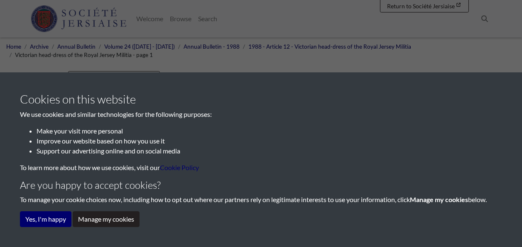 The width and height of the screenshot is (522, 247). What do you see at coordinates (106, 219) in the screenshot?
I see `button: Manage my cookies` at bounding box center [106, 219].